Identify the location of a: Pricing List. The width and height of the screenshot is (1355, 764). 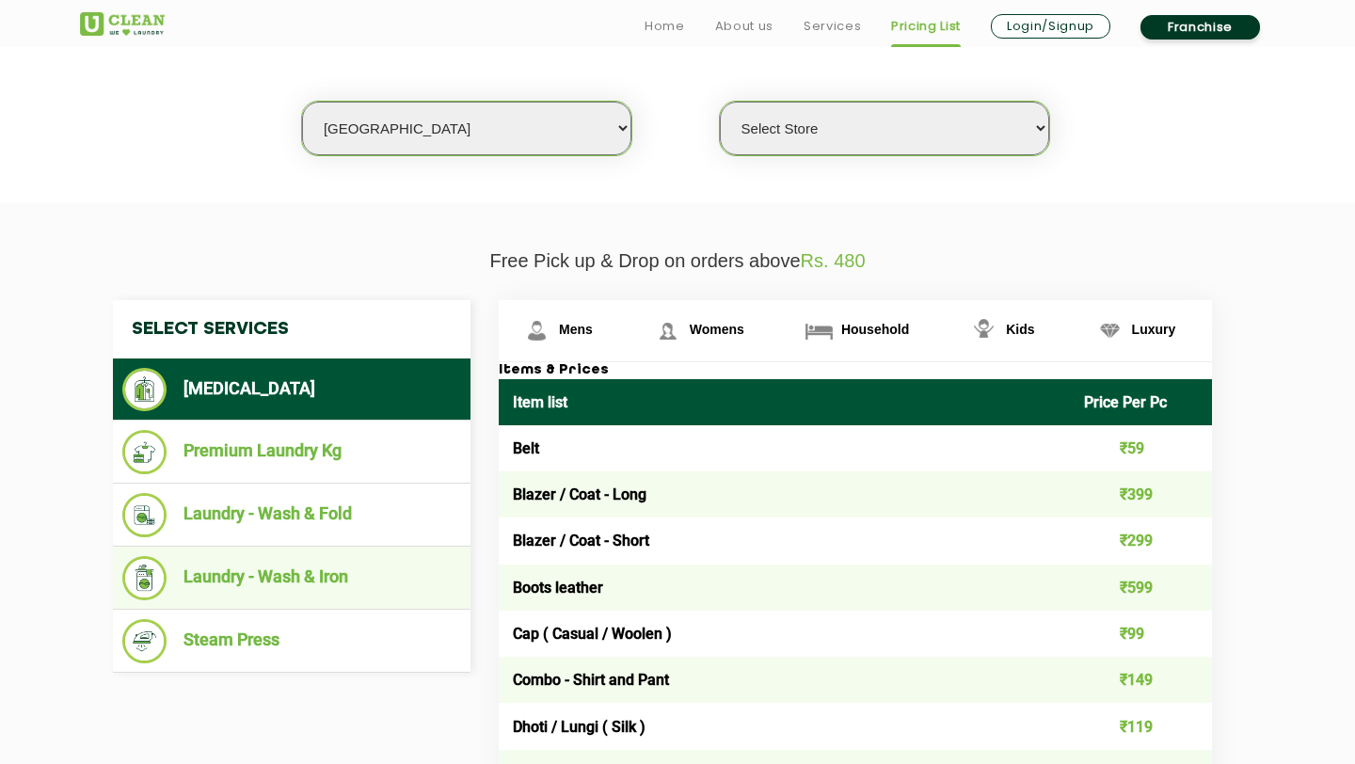
(926, 26).